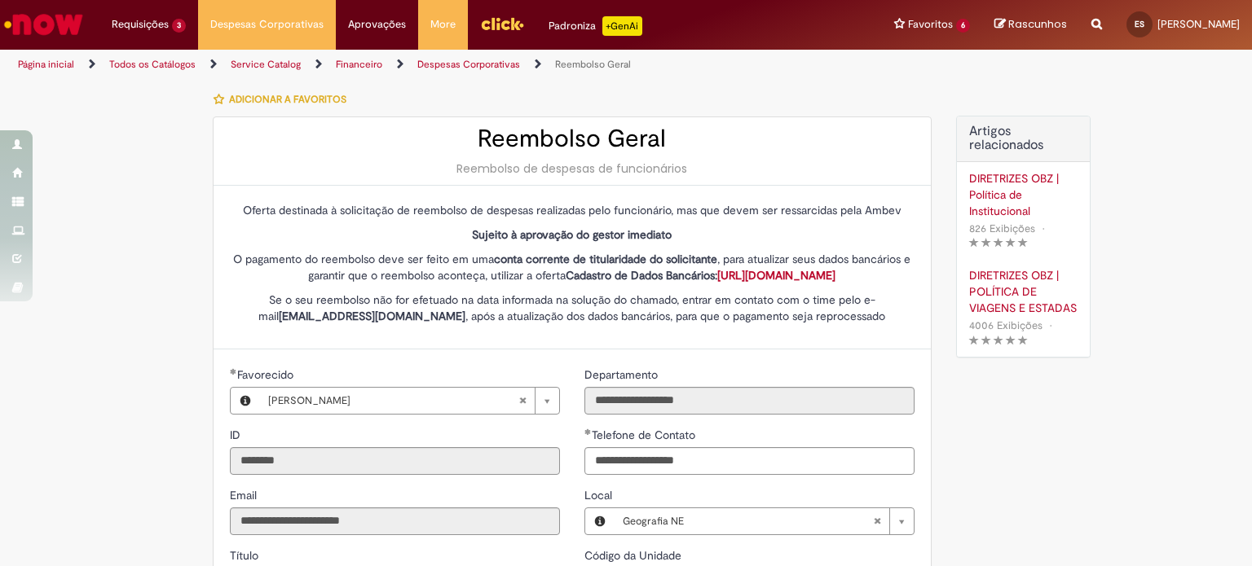 This screenshot has width=1252, height=566. I want to click on span: Somente leitura - Título, so click(245, 556).